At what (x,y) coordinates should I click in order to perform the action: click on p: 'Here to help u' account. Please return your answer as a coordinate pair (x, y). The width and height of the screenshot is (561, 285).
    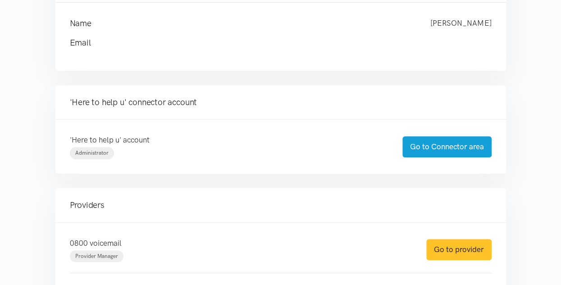
    Looking at the image, I should click on (227, 140).